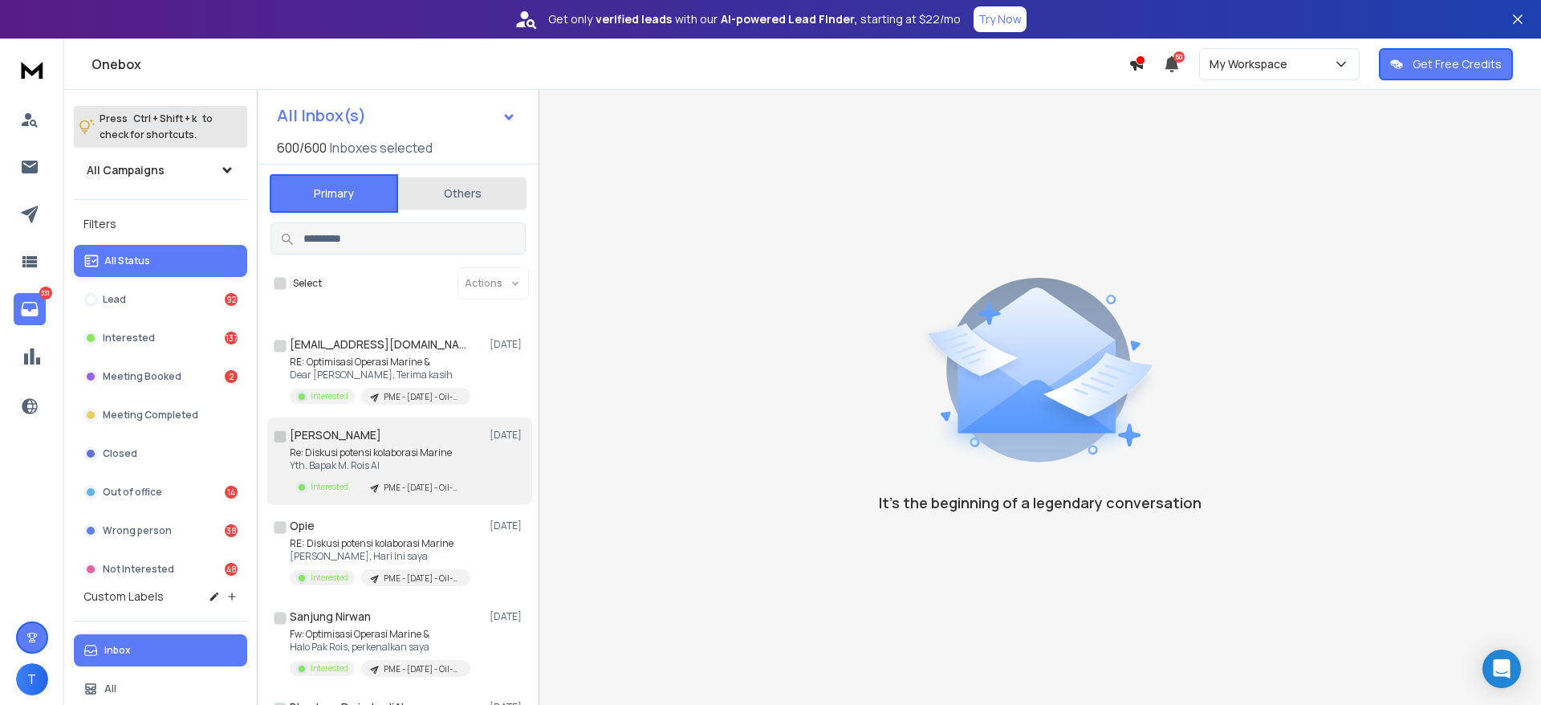 The width and height of the screenshot is (1541, 705). I want to click on button: All, so click(161, 689).